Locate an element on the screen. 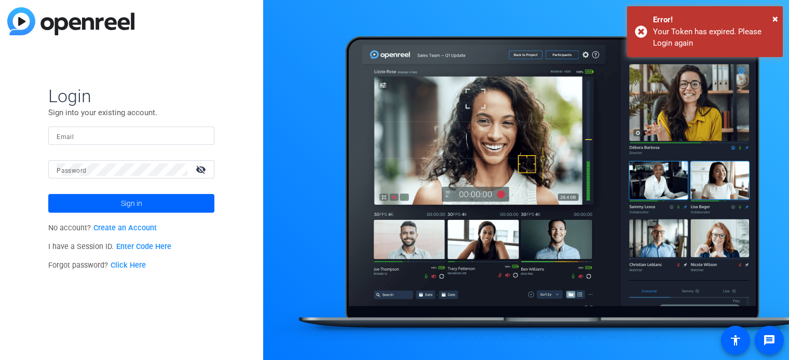  mat-label: Password is located at coordinates (71, 171).